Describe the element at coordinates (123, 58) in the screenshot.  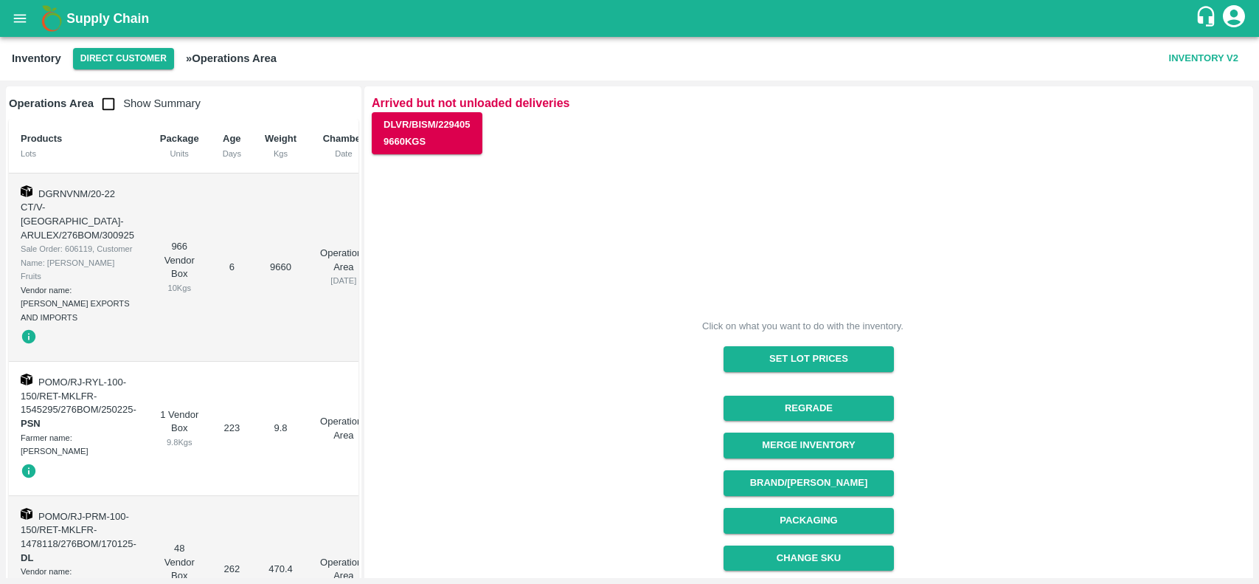
I see `button: Select DC` at that location.